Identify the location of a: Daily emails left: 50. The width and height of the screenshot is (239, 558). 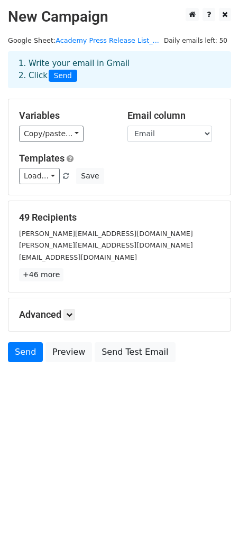
(195, 40).